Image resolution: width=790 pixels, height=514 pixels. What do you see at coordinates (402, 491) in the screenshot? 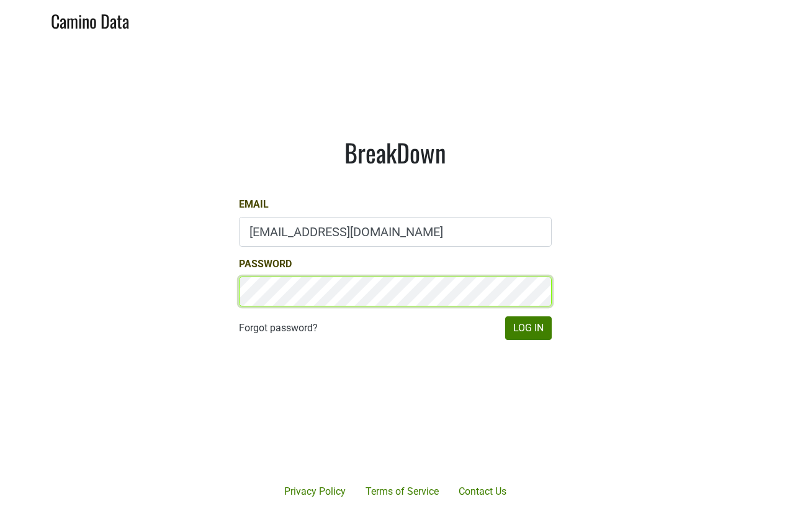
I see `a: Terms of Service` at bounding box center [402, 491].